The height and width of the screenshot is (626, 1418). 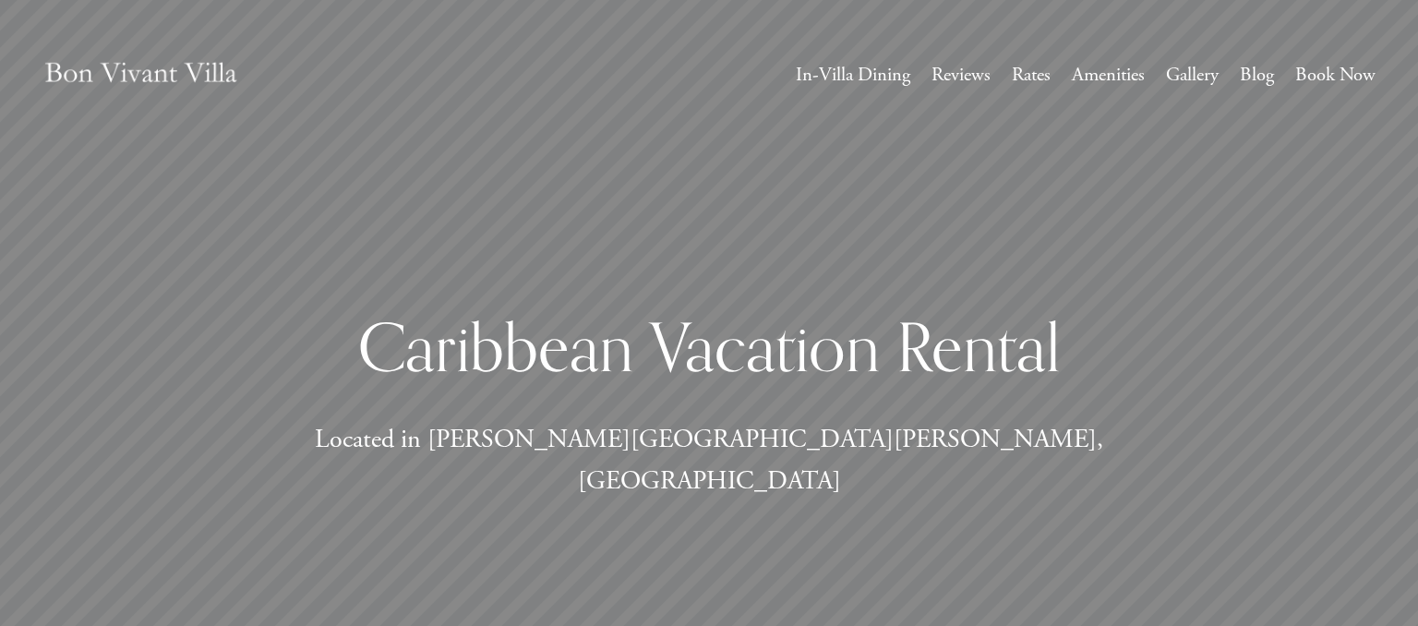 What do you see at coordinates (1031, 75) in the screenshot?
I see `a: Rates` at bounding box center [1031, 75].